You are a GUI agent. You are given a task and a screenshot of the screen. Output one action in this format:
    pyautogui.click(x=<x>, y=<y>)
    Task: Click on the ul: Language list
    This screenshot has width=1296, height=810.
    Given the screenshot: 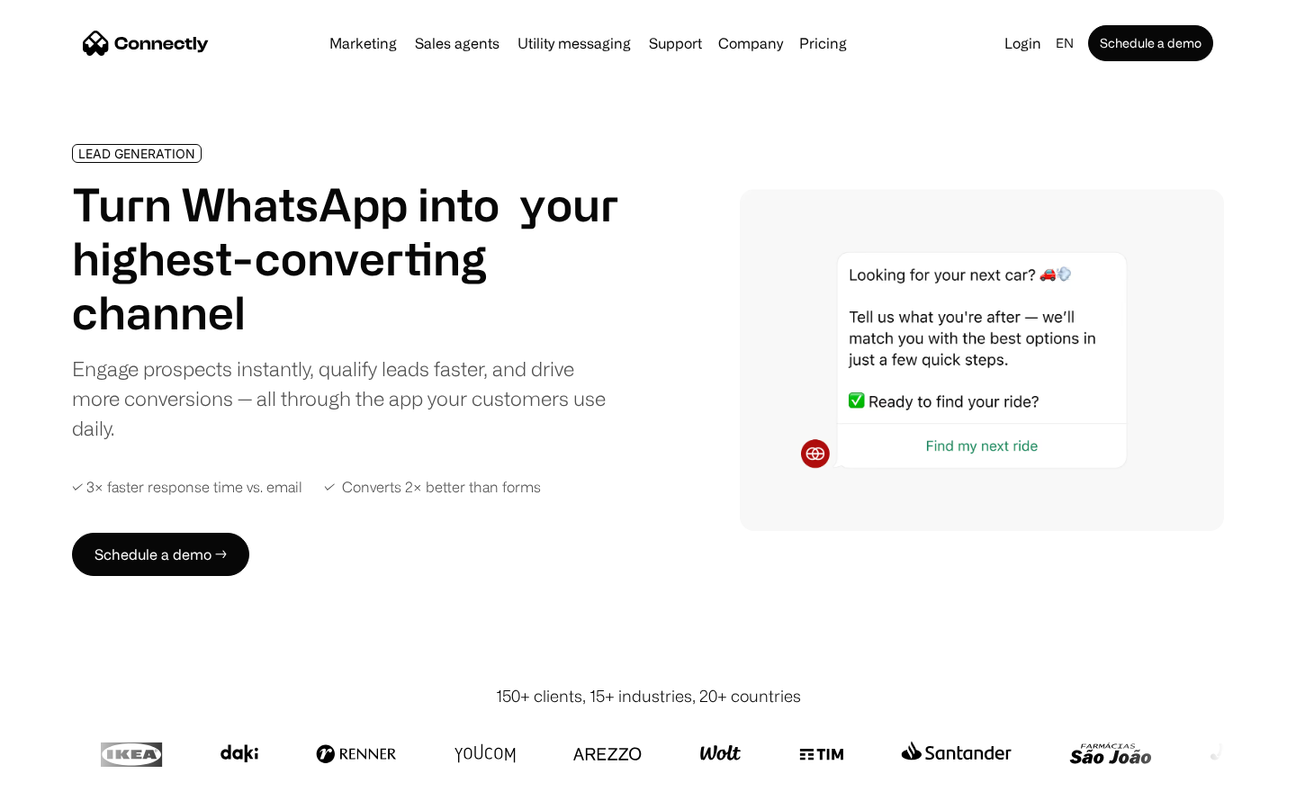 What is the action you would take?
    pyautogui.click(x=72, y=791)
    